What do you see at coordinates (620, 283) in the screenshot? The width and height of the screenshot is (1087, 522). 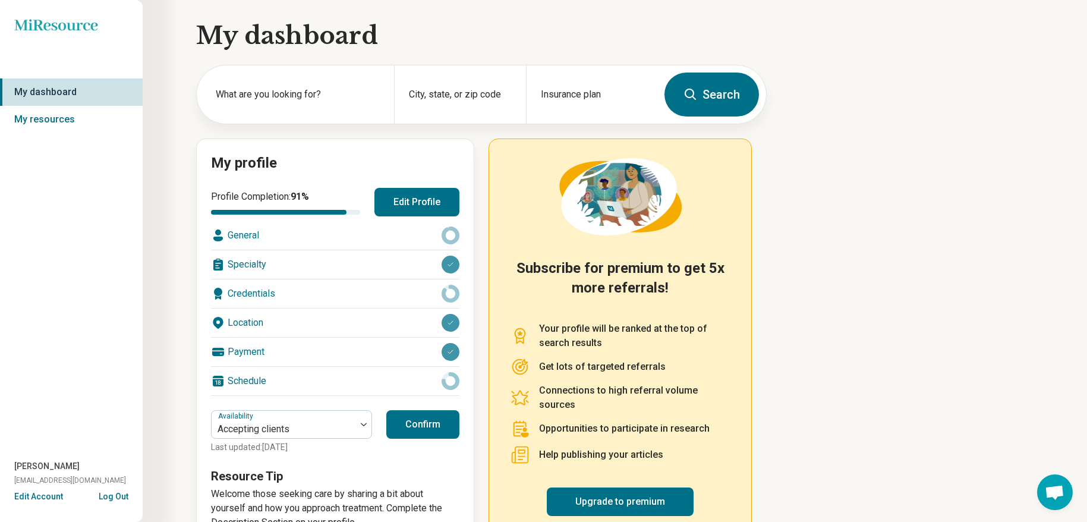 I see `h2: Subscribe for premium to get 5x more referrals!` at bounding box center [620, 283].